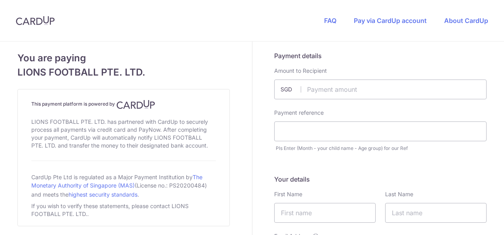 Image resolution: width=504 pixels, height=235 pixels. I want to click on span: You are paying, so click(124, 58).